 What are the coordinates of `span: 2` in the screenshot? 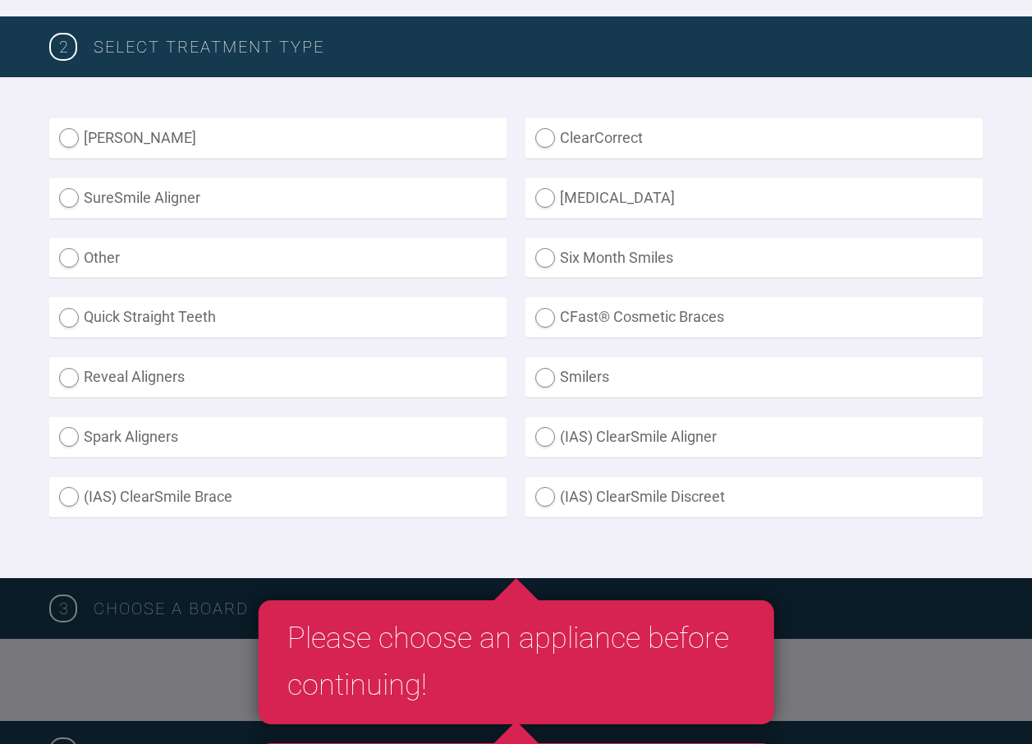 It's located at (63, 47).